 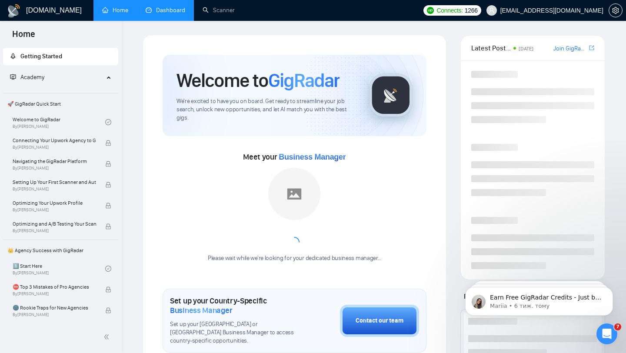 What do you see at coordinates (60, 57) in the screenshot?
I see `li: Getting Started` at bounding box center [60, 57].